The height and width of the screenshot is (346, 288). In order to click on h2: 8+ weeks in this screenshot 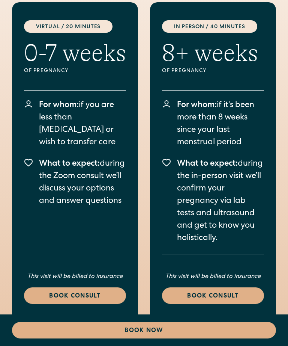, I will do `click(210, 53)`.